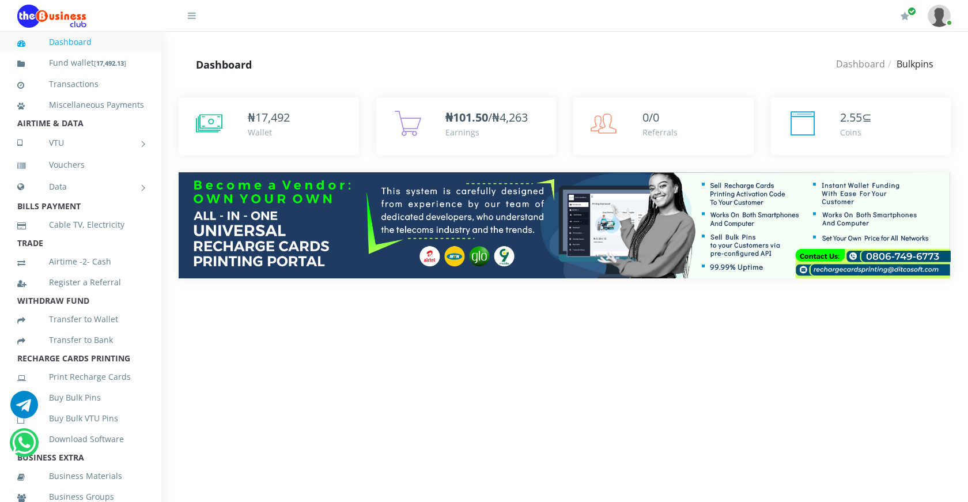 The image size is (968, 502). What do you see at coordinates (223, 65) in the screenshot?
I see `strong: Dashboard` at bounding box center [223, 65].